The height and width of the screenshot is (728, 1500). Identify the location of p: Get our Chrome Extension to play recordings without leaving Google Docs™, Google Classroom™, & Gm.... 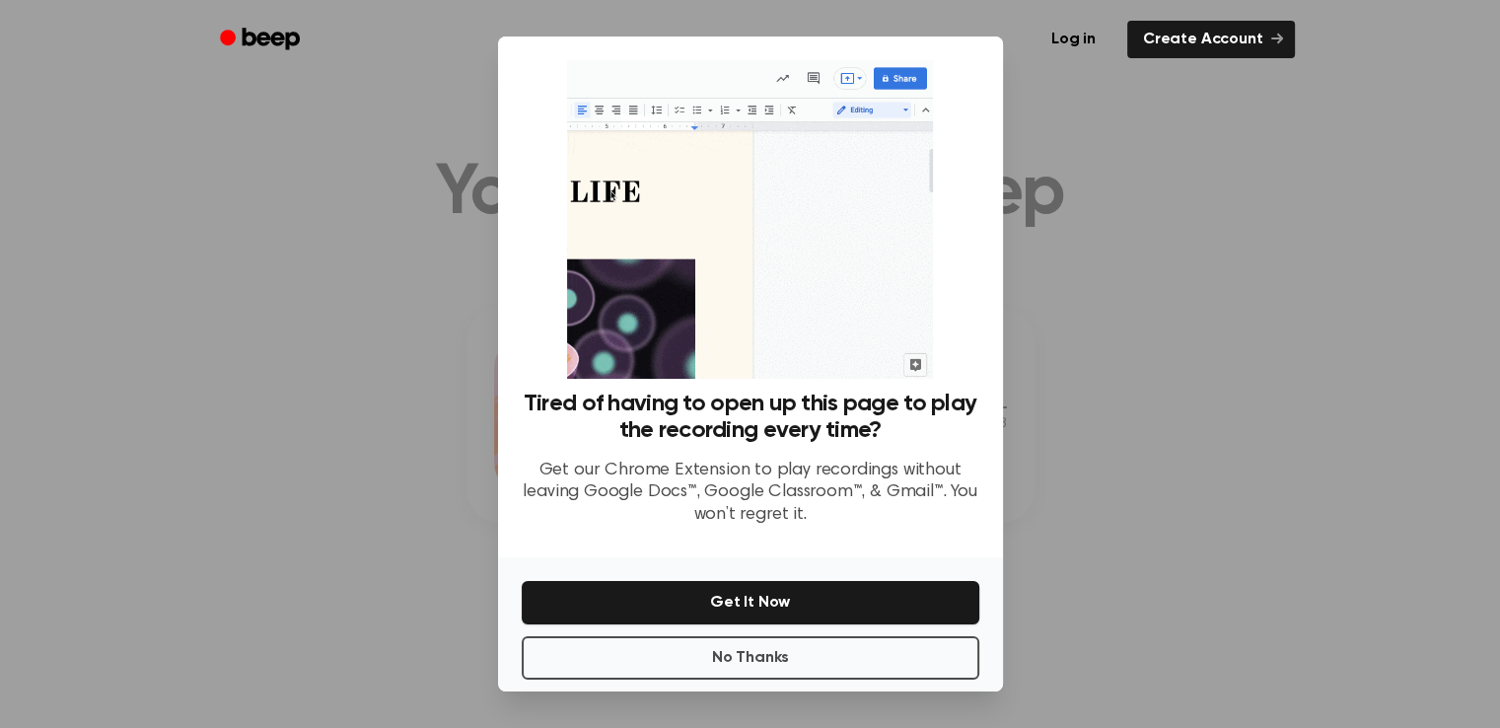
(751, 493).